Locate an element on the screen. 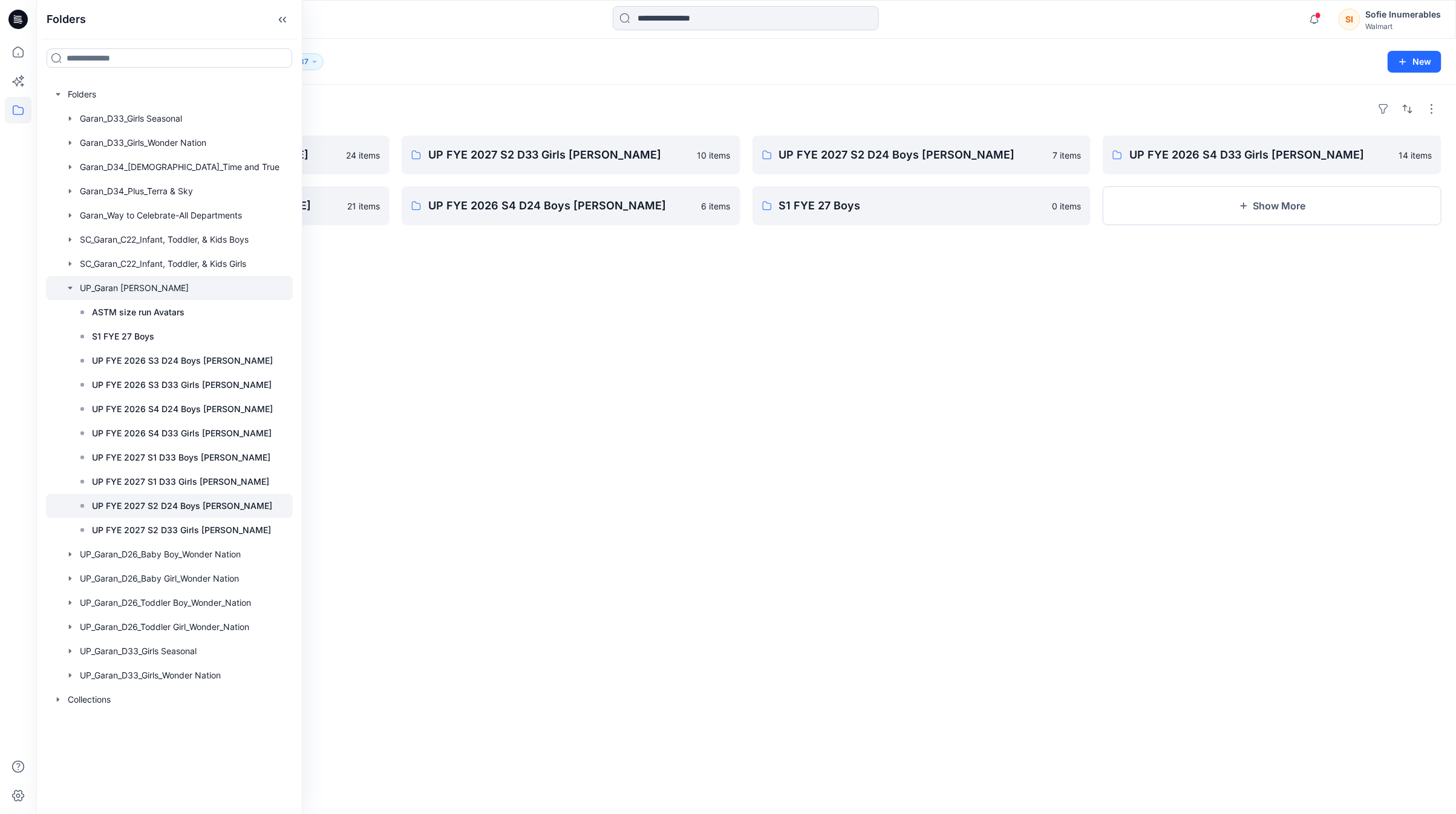  p: 0 items is located at coordinates (1066, 206).